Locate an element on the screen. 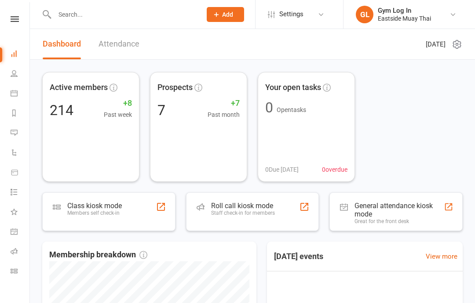 The image size is (475, 303). a: Class kiosk mode is located at coordinates (20, 272).